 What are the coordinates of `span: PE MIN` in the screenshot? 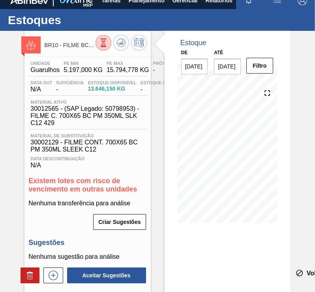 It's located at (83, 63).